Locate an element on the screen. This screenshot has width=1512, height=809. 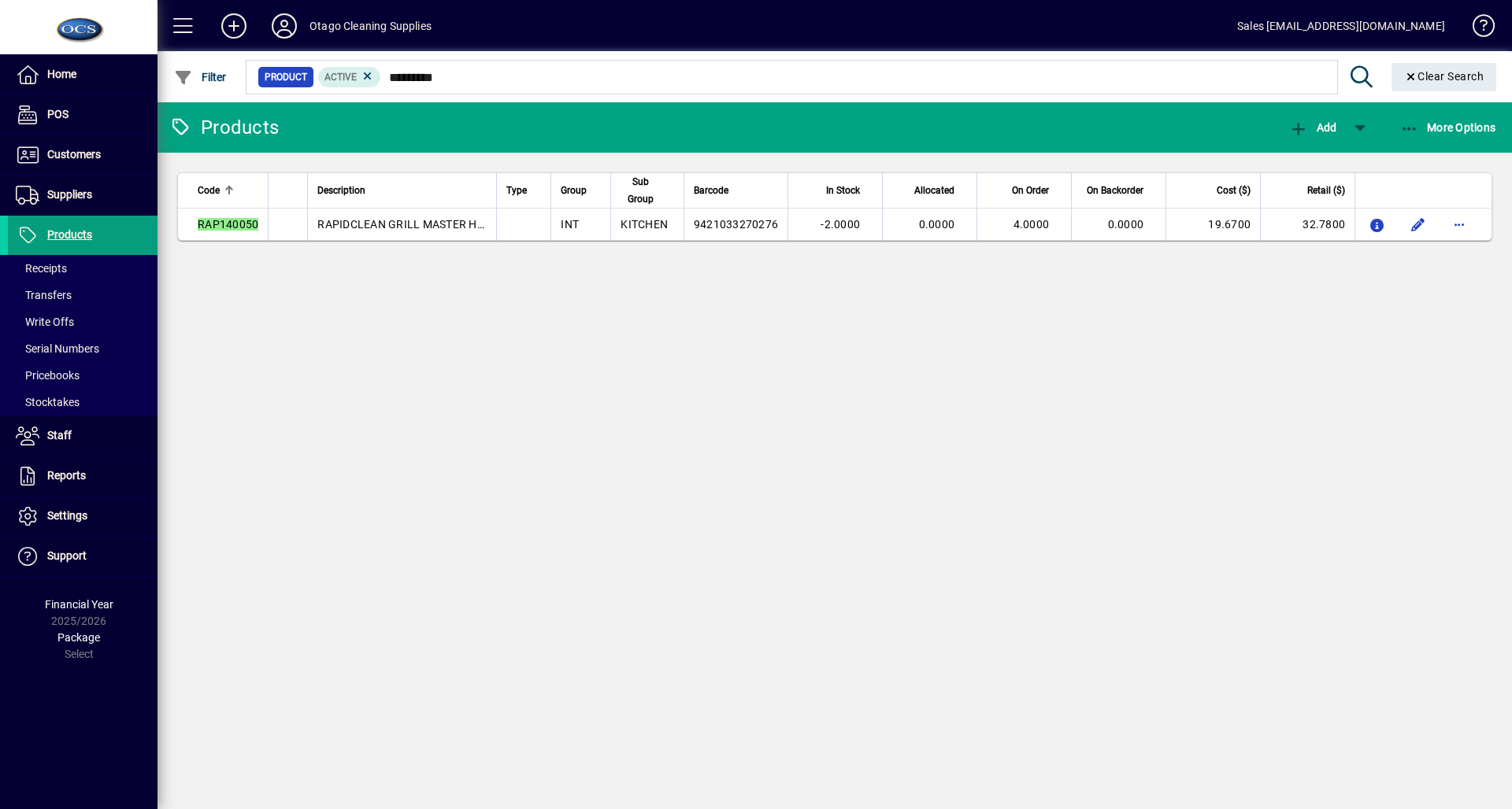
div: Products is located at coordinates (224, 127).